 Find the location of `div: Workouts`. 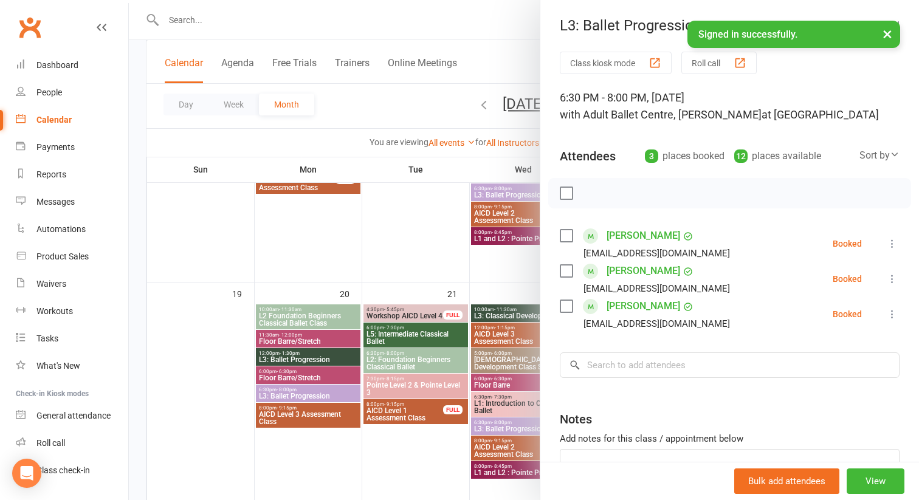

div: Workouts is located at coordinates (55, 311).